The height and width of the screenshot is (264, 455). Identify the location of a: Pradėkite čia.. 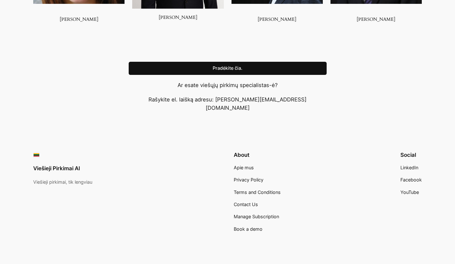
(228, 68).